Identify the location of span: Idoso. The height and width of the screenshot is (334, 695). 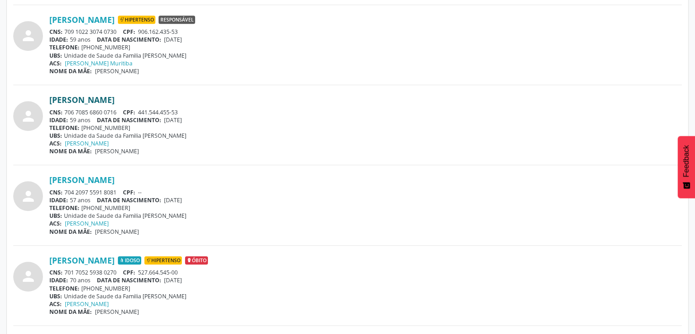
(129, 260).